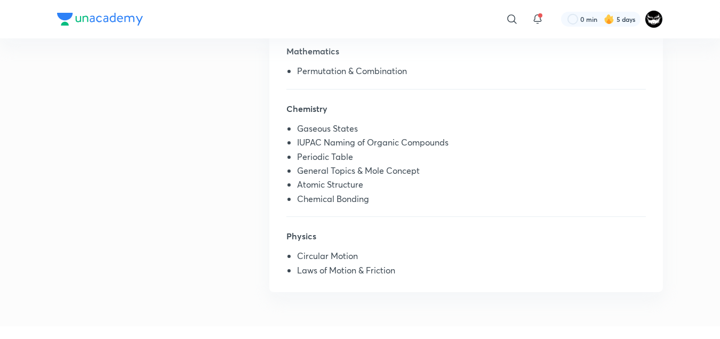 Image resolution: width=720 pixels, height=339 pixels. I want to click on a: Company Logo, so click(100, 19).